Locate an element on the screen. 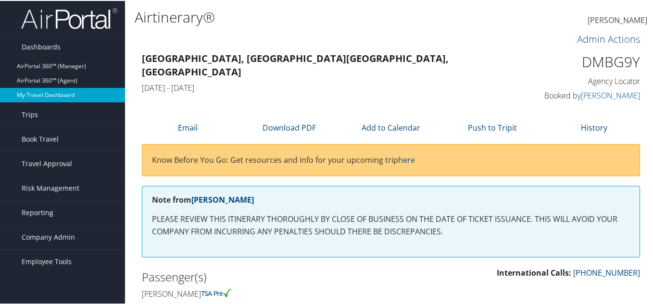 The height and width of the screenshot is (304, 653). p: PLEASE REVIEW THIS ITINERARY THOROUGHLY BY CLOSE OF BUSINESS ON THE DATE OF TICKET ISSUANCE. THIS... is located at coordinates (391, 225).